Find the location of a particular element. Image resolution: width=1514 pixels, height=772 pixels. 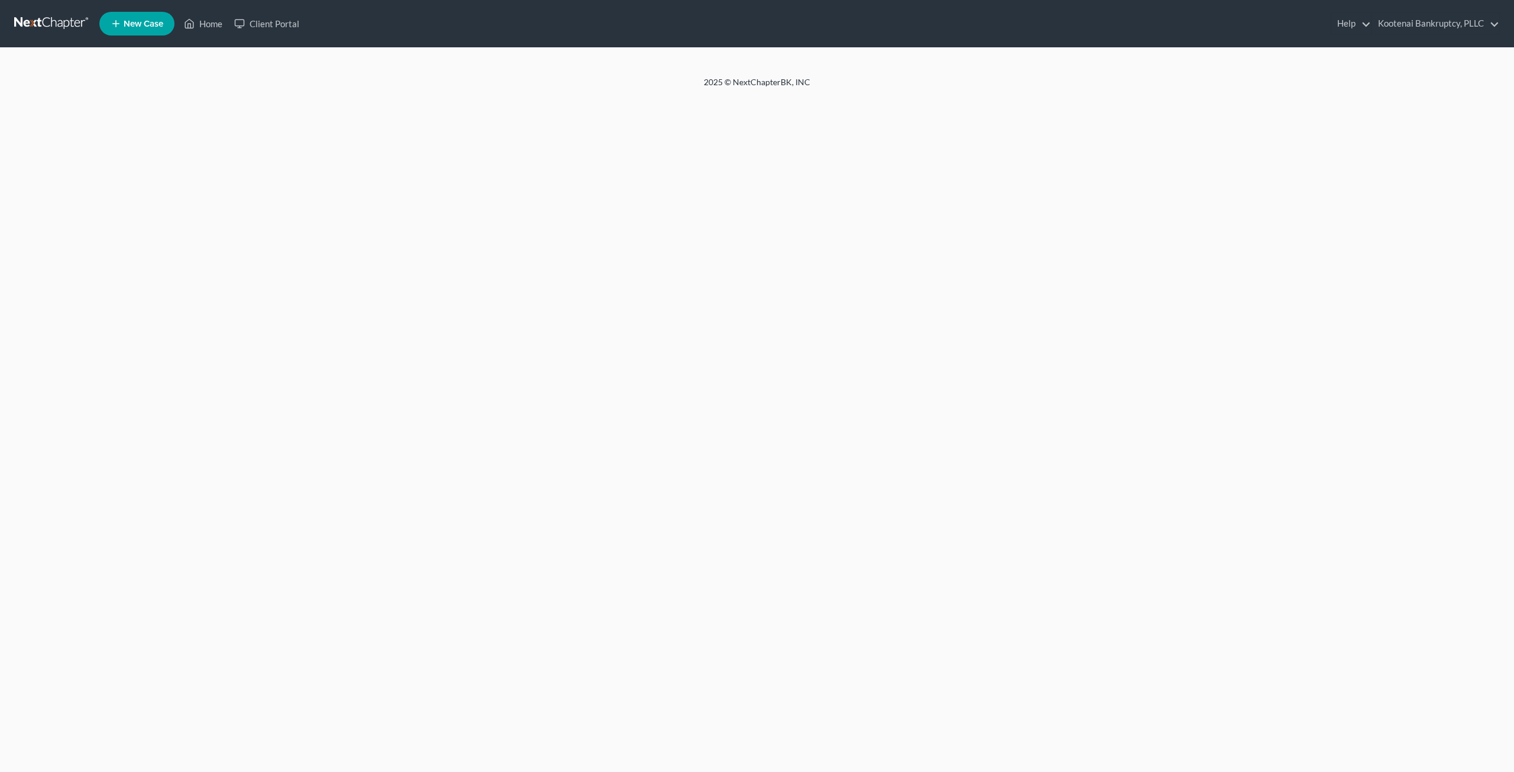

a: Kootenai Bankruptcy, PLLC is located at coordinates (1435, 24).